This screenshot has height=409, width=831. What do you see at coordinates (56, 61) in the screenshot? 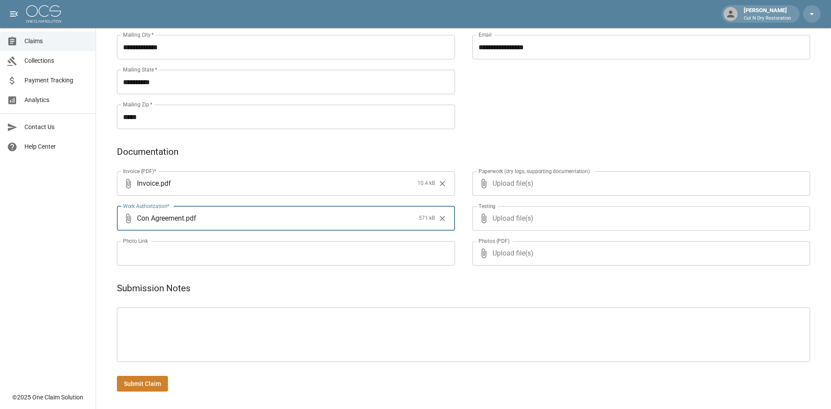
I see `span: Collections` at bounding box center [56, 61].